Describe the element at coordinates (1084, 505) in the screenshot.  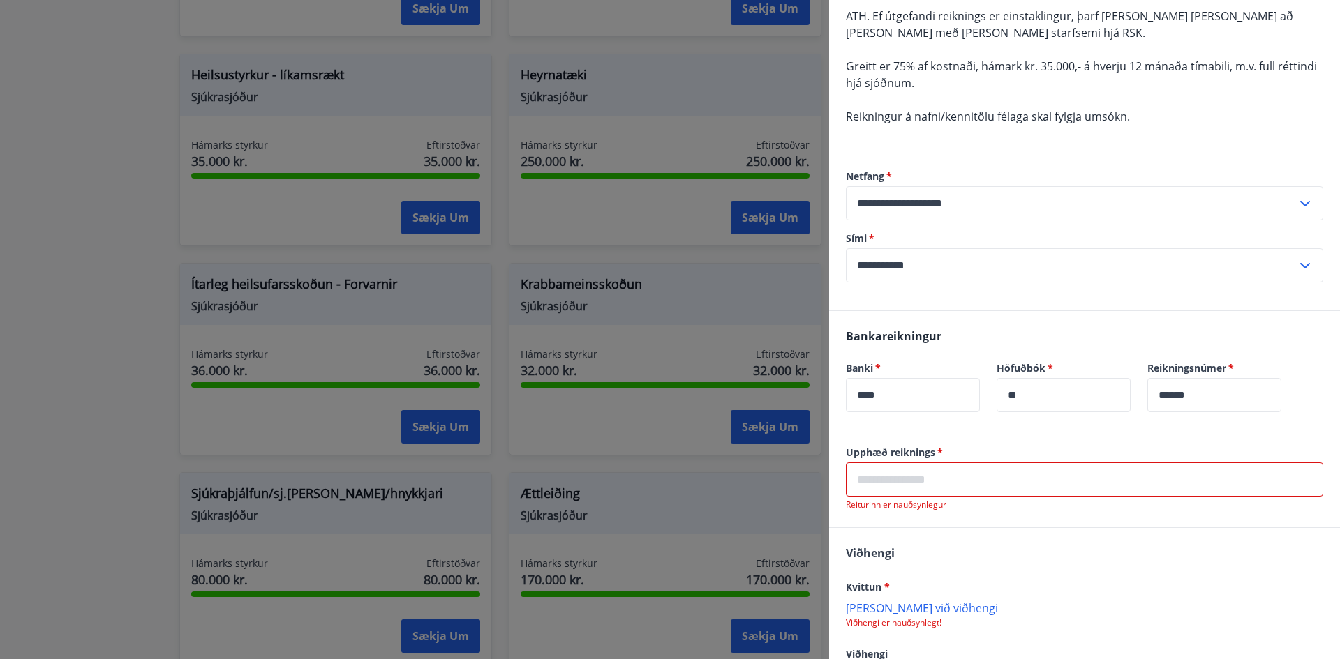
I see `p: Reiturinn er nauðsynlegur` at that location.